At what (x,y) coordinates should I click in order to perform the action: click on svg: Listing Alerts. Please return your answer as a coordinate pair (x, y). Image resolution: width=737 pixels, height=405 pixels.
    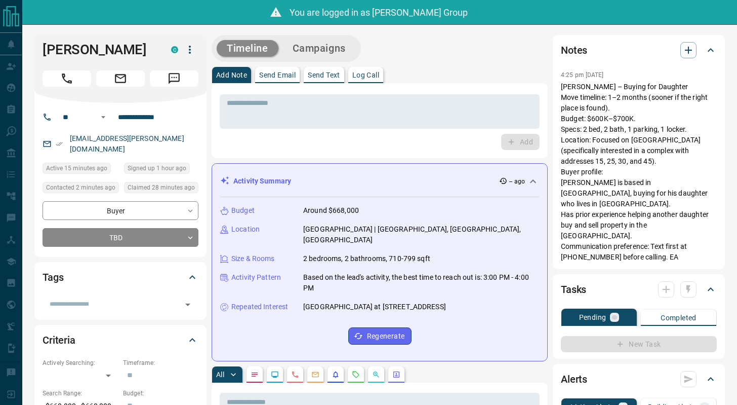
    Looking at the image, I should click on (336, 374).